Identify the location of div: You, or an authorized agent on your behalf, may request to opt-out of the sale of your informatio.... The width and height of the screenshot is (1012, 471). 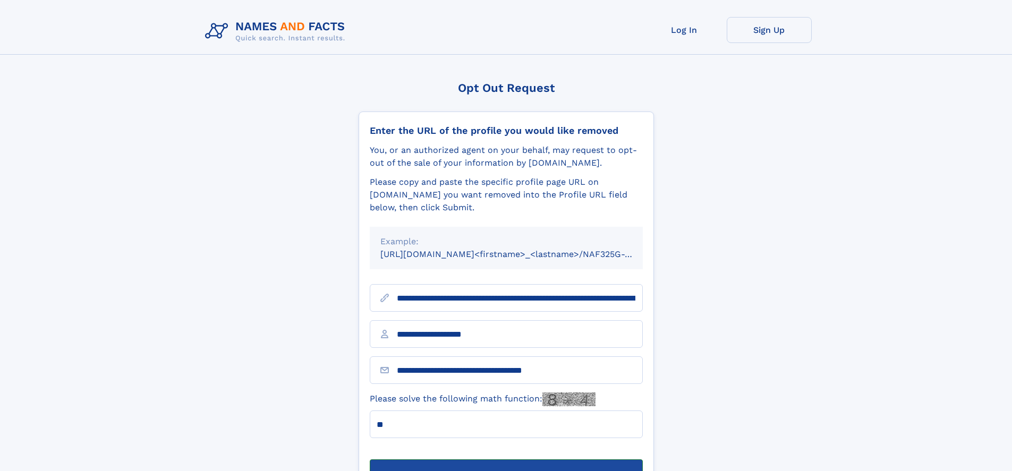
(506, 157).